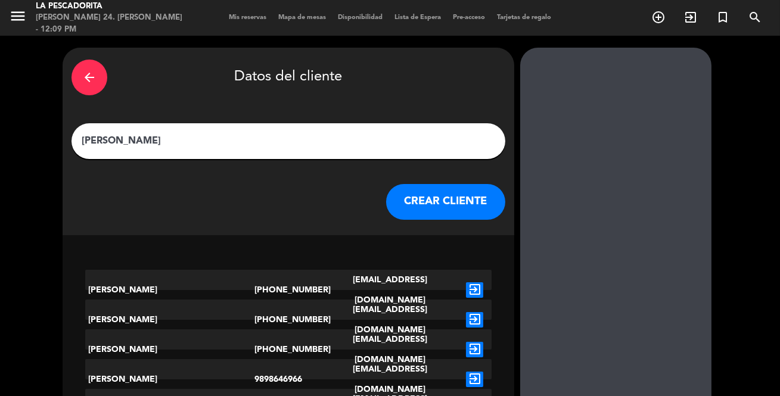 This screenshot has height=396, width=780. What do you see at coordinates (18, 18) in the screenshot?
I see `button: menu` at bounding box center [18, 18].